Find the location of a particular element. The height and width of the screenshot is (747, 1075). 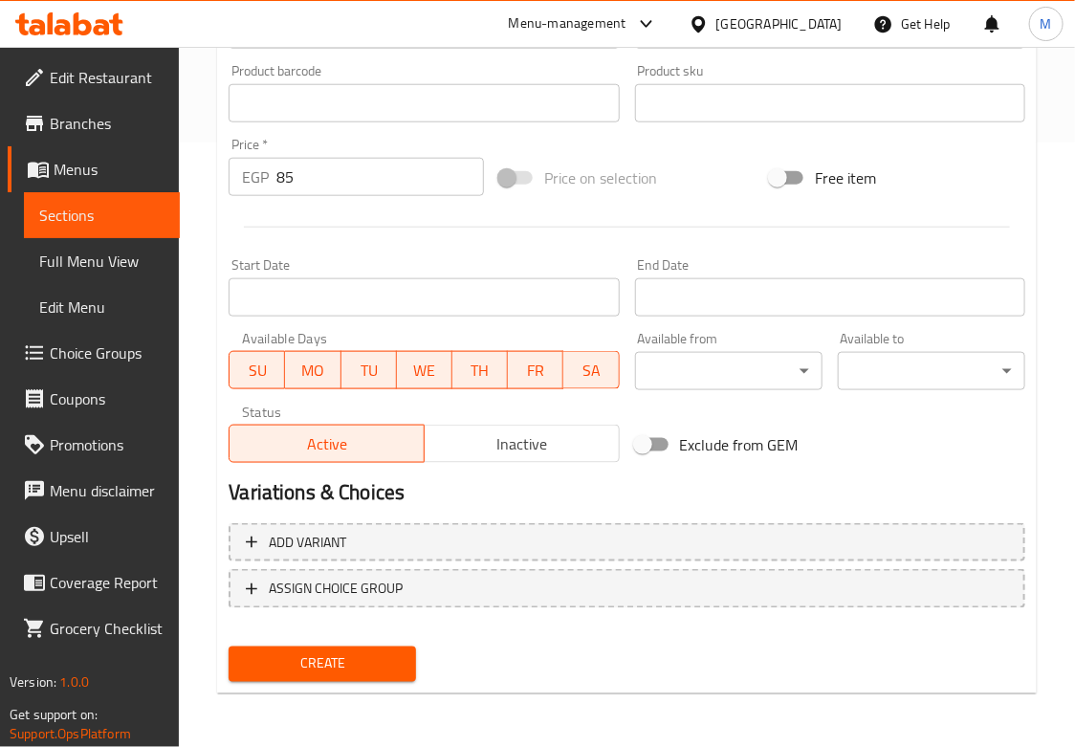

span: Version: is located at coordinates (33, 682).